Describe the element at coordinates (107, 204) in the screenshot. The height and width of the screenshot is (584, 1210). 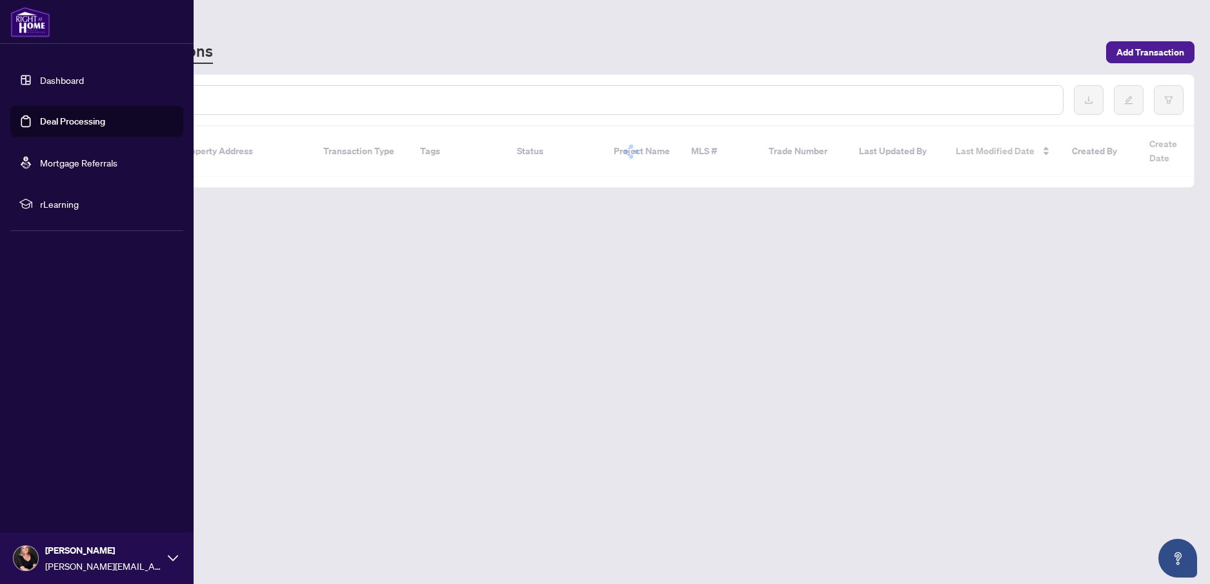
I see `span: rLearning` at that location.